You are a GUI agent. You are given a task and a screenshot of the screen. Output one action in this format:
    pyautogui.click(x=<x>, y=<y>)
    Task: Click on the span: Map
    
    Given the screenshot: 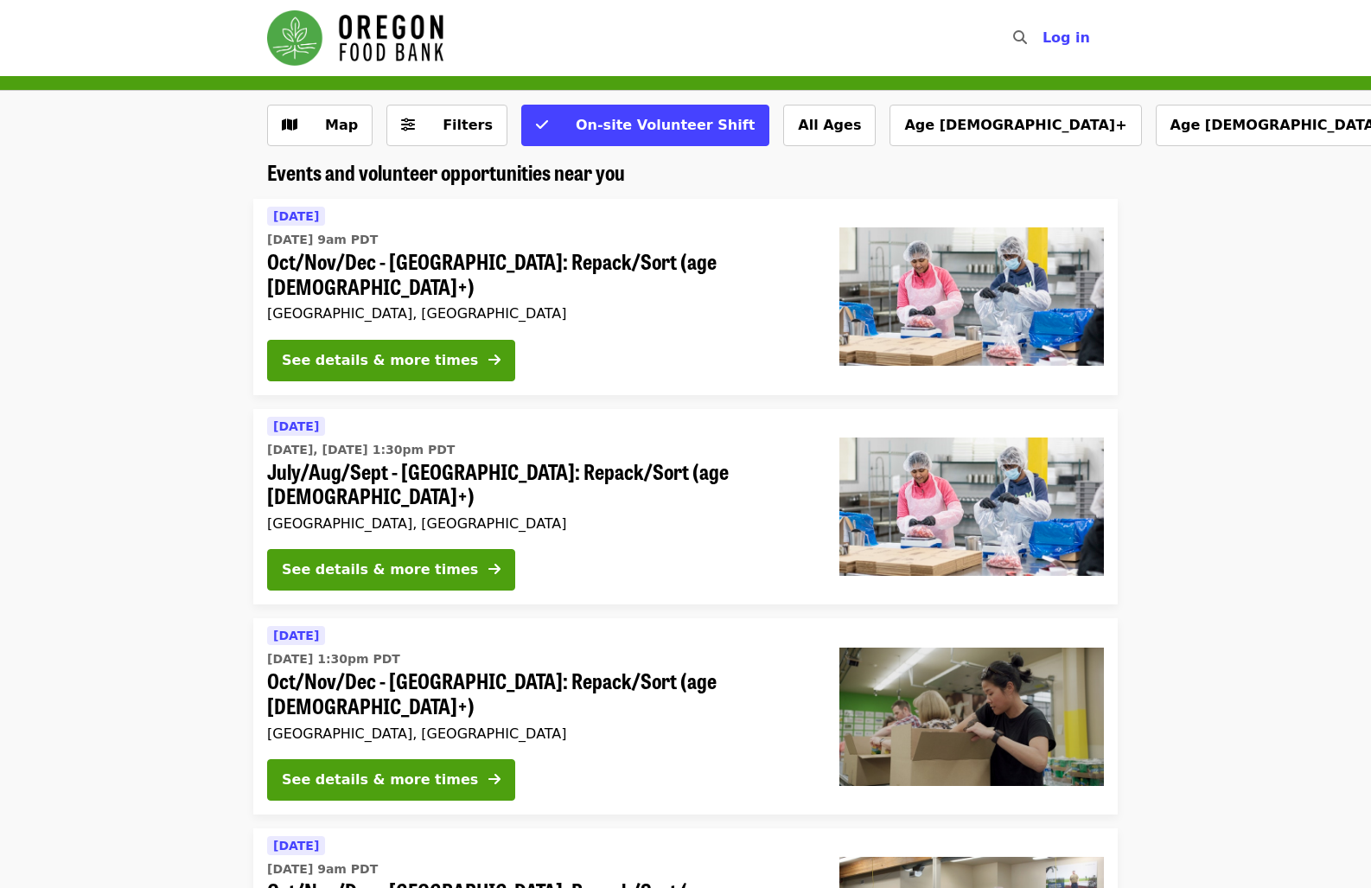 What is the action you would take?
    pyautogui.click(x=342, y=124)
    